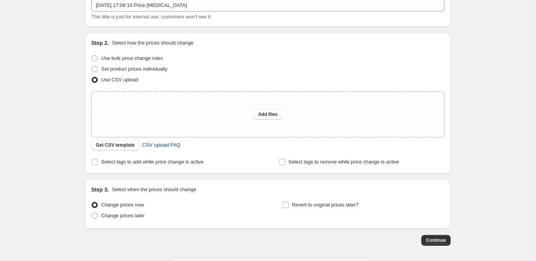 The image size is (536, 261). Describe the element at coordinates (115, 145) in the screenshot. I see `span: Get CSV template` at that location.